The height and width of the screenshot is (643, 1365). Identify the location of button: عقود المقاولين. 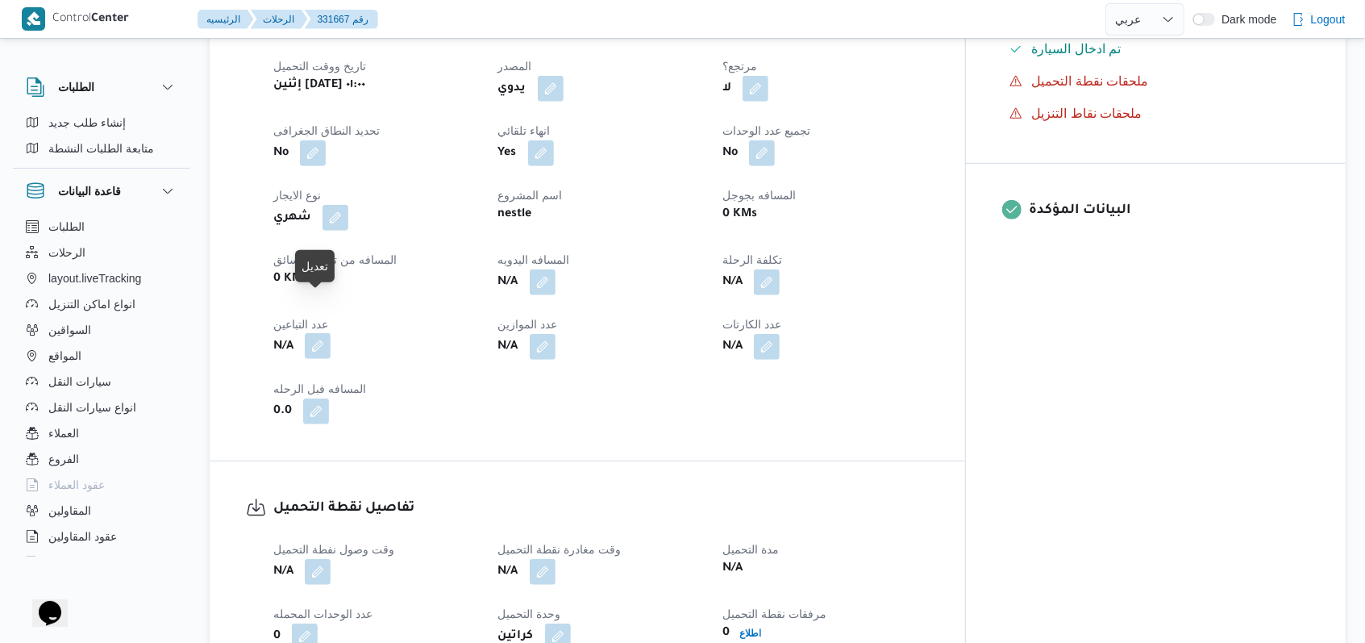
(102, 536).